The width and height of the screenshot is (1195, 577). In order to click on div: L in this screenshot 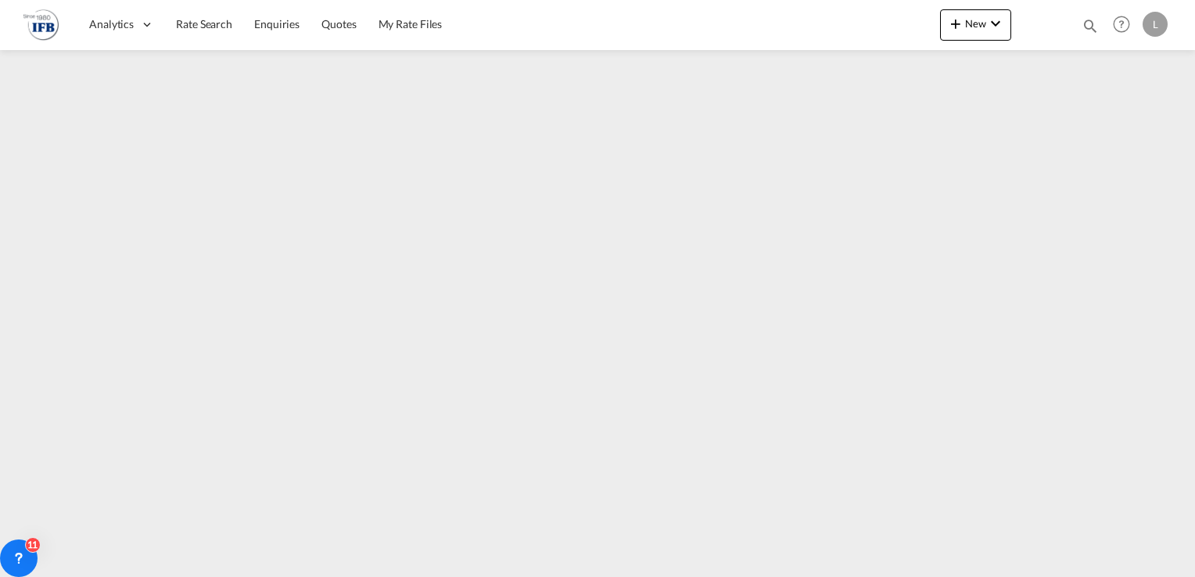, I will do `click(1155, 24)`.